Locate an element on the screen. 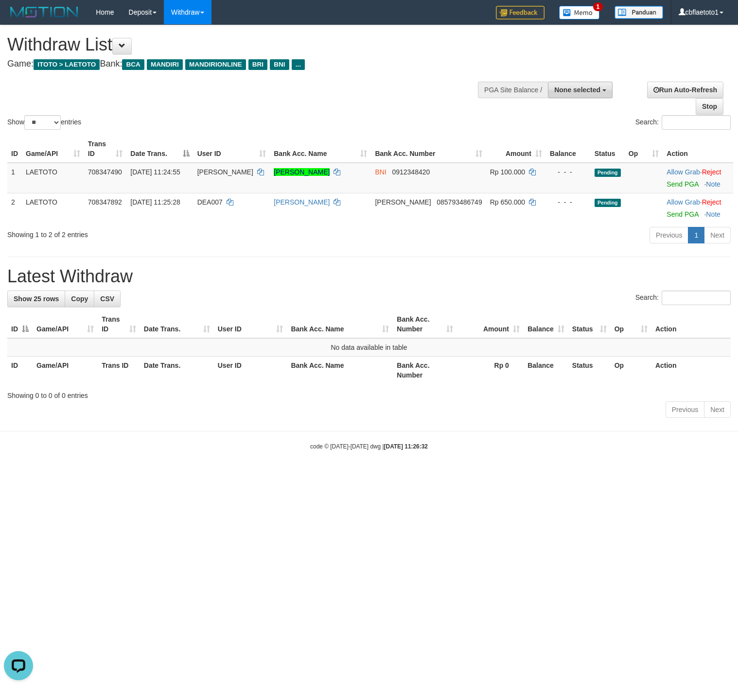 This screenshot has width=738, height=688. a: Run Auto-Refresh is located at coordinates (685, 90).